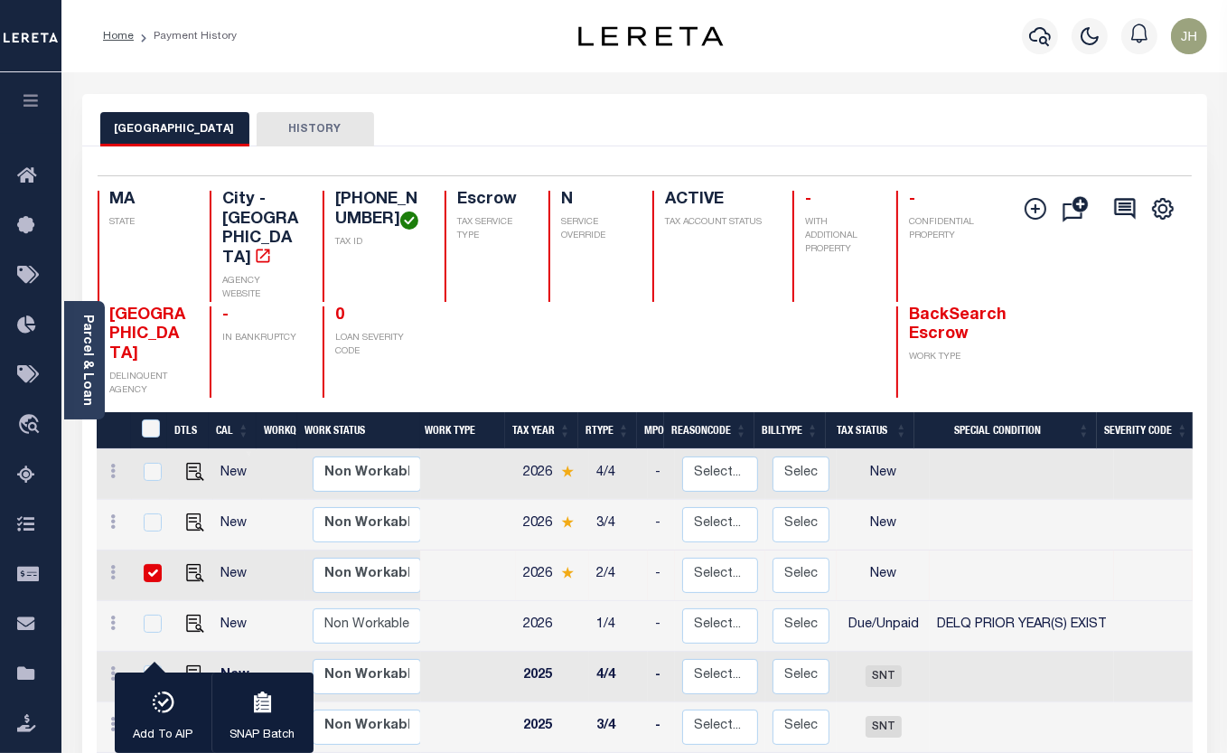  Describe the element at coordinates (870, 430) in the screenshot. I see `th: Tax Status: activate to sort column ascending` at that location.